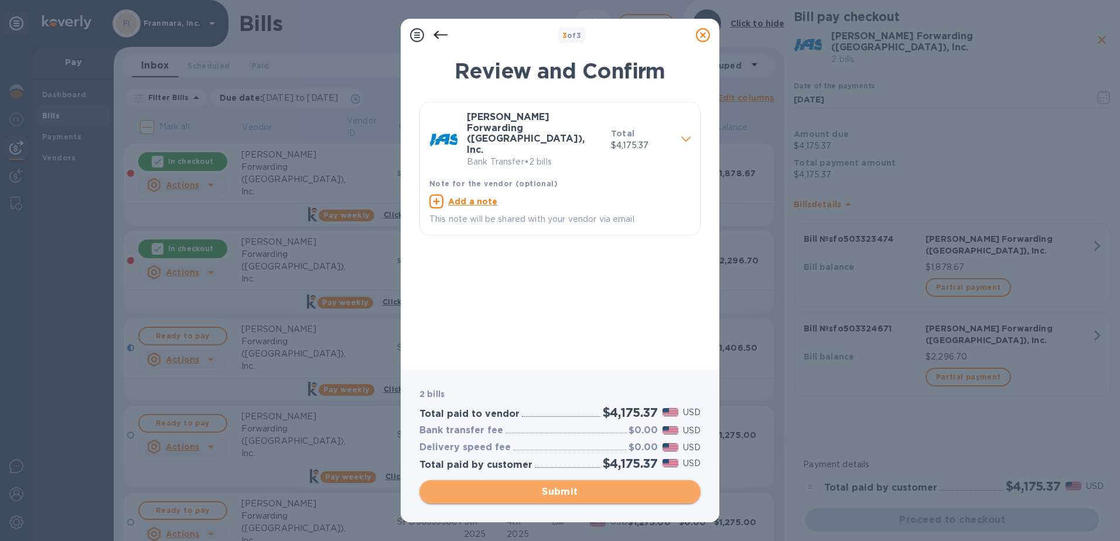  I want to click on h3: Bank transfer fee, so click(461, 431).